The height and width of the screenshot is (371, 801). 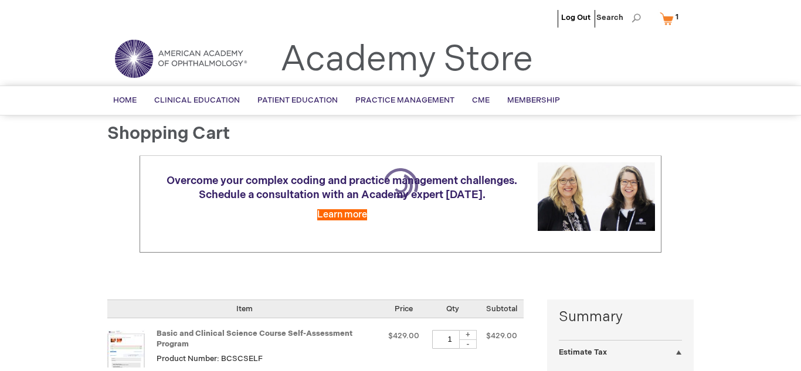 I want to click on a: Basic and Clinical Science Course Self-Assessment Program, so click(x=255, y=339).